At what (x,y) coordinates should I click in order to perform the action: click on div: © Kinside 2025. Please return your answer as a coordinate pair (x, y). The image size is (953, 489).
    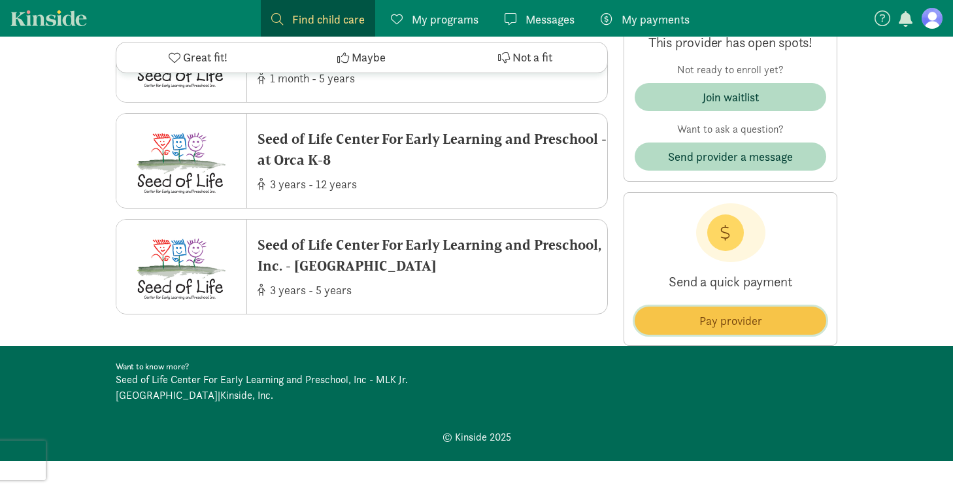
    Looking at the image, I should click on (476, 437).